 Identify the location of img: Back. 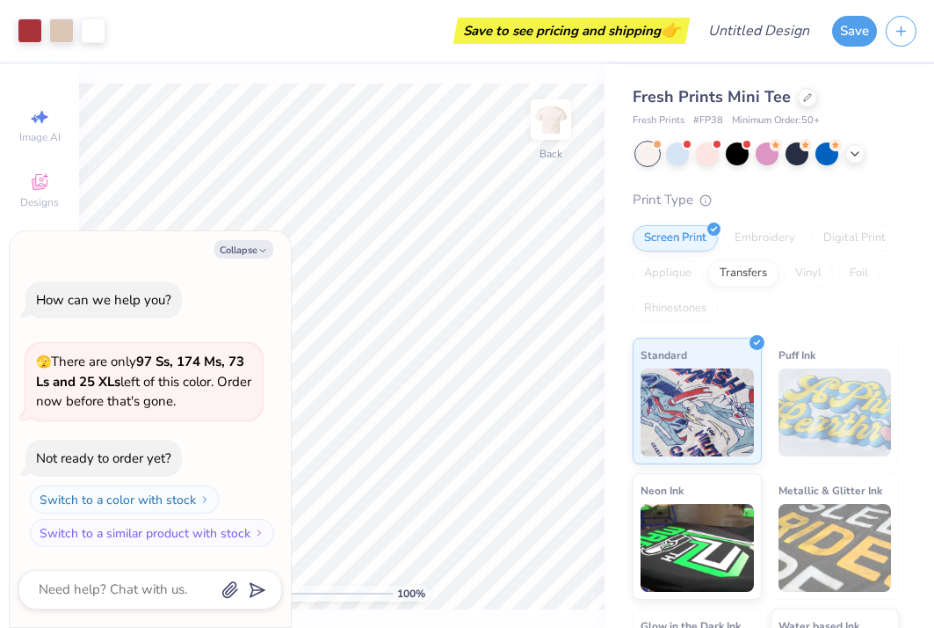
(551, 120).